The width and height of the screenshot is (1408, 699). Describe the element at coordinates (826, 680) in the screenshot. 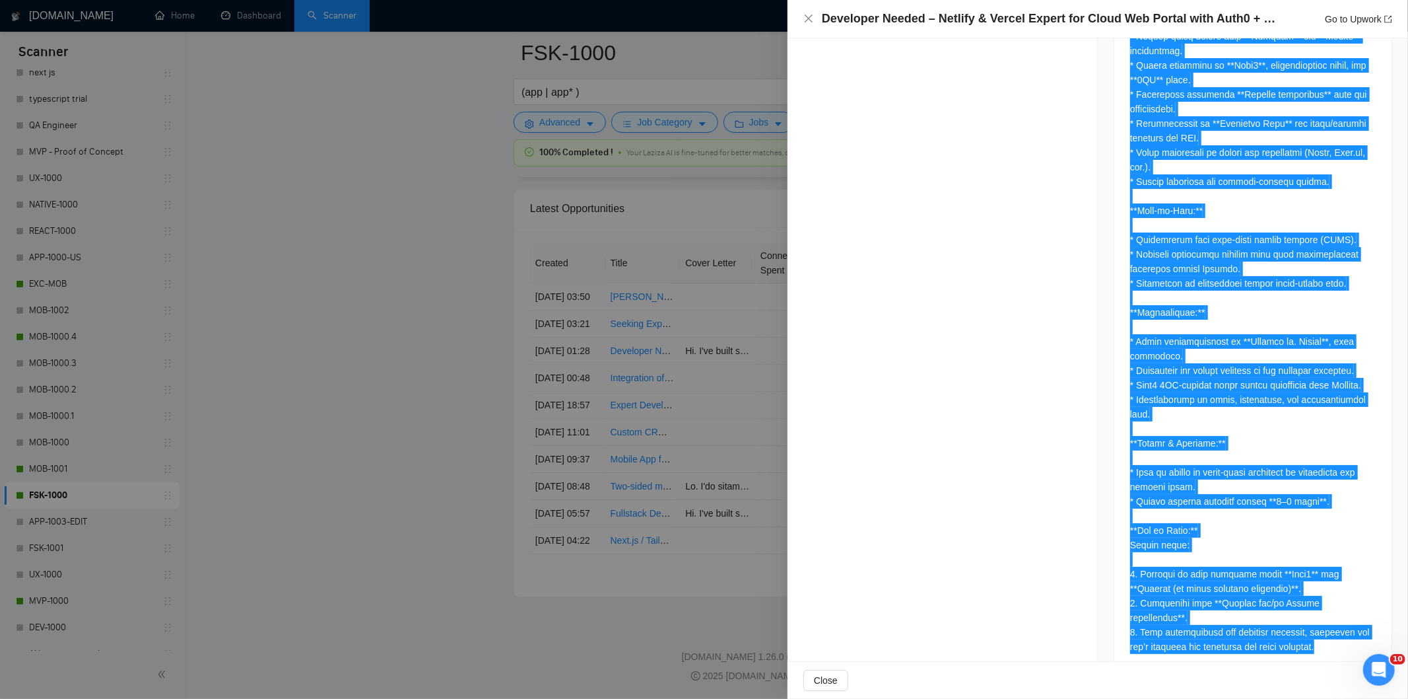

I see `span: Close` at that location.